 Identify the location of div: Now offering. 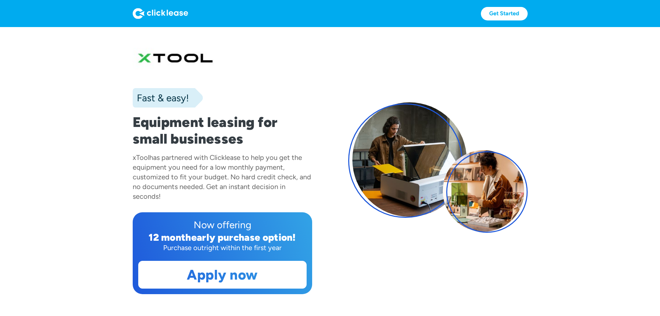
(222, 225).